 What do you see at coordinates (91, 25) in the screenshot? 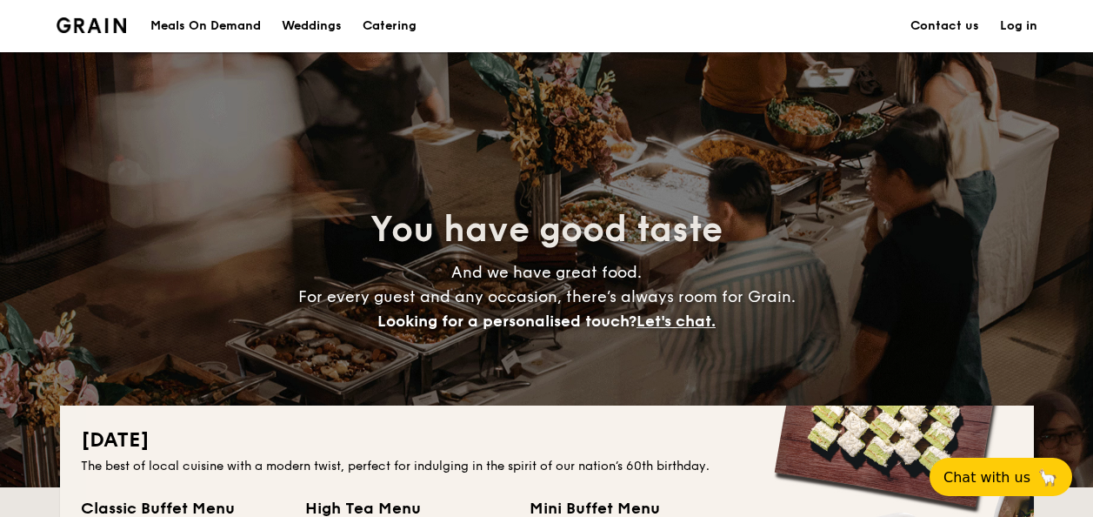
I see `a: Logotype` at bounding box center [91, 25].